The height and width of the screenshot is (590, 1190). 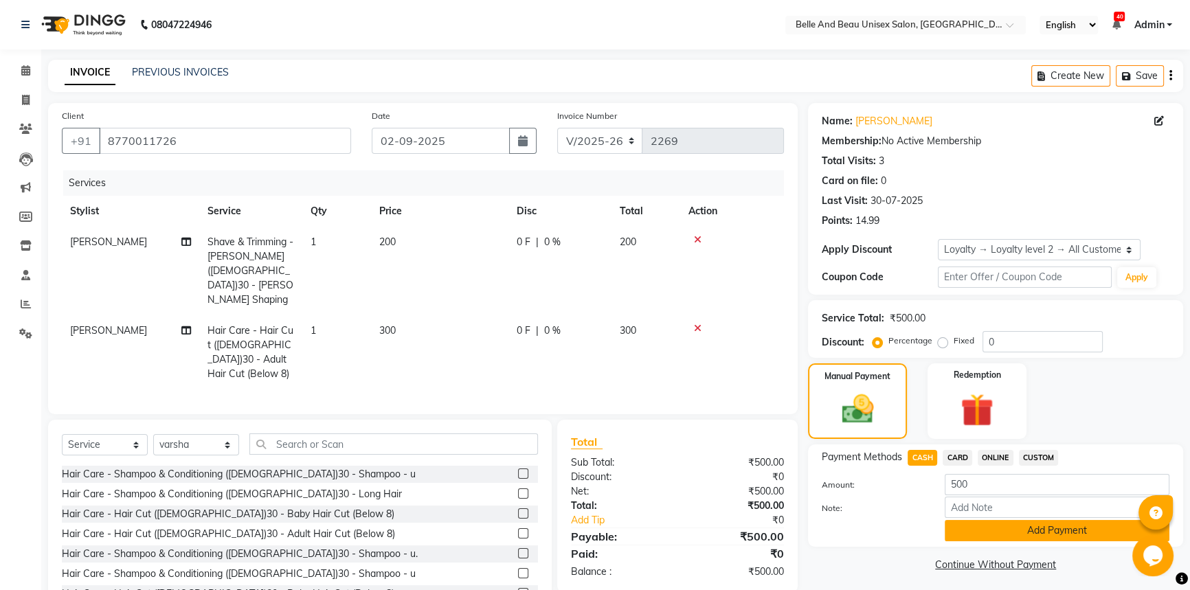 What do you see at coordinates (81, 141) in the screenshot?
I see `button: +91` at bounding box center [81, 141].